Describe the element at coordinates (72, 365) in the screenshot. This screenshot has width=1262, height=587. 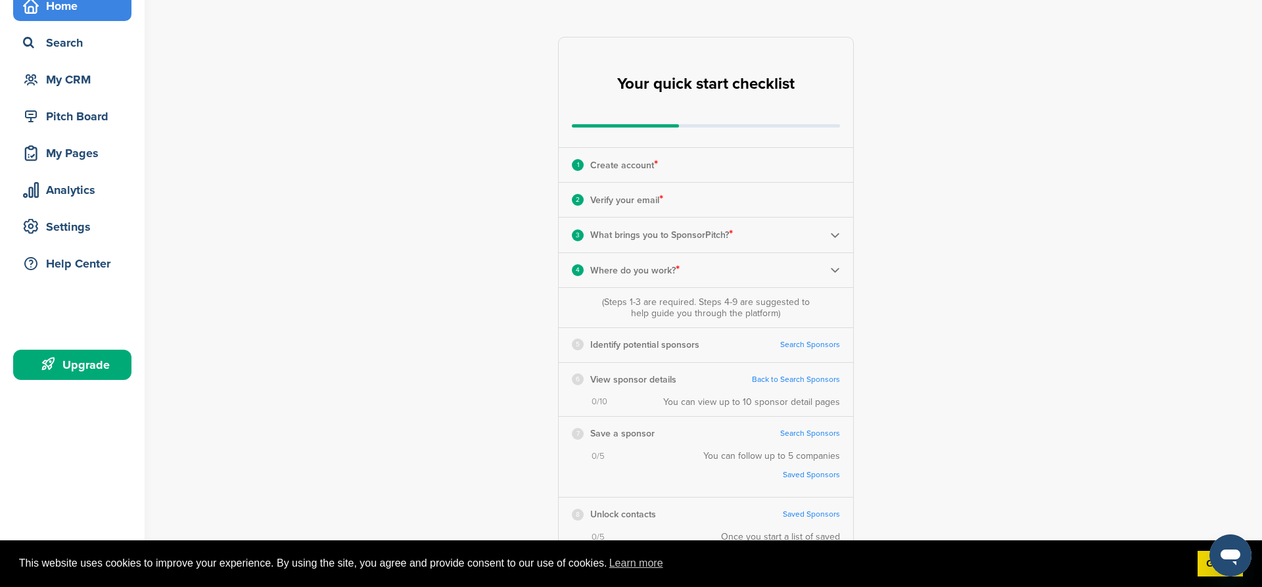
I see `a: Upgrade` at that location.